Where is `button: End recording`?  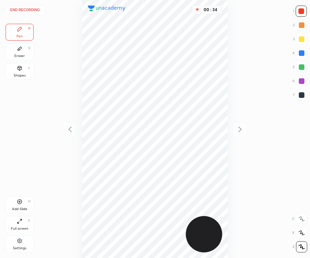 button: End recording is located at coordinates (25, 10).